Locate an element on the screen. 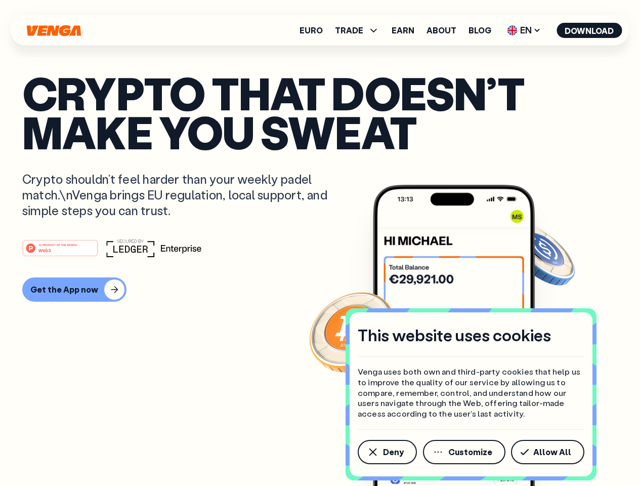 This screenshot has width=639, height=486. img: Bitcoin is located at coordinates (353, 332).